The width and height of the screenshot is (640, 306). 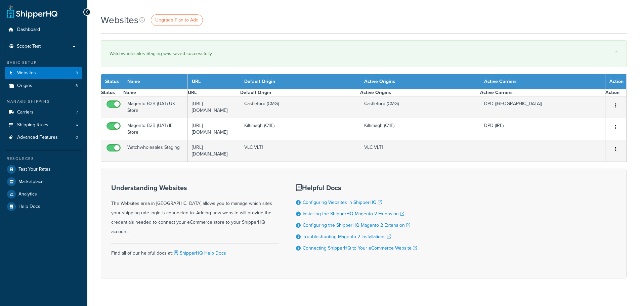 I want to click on span: Dashboard, so click(x=29, y=30).